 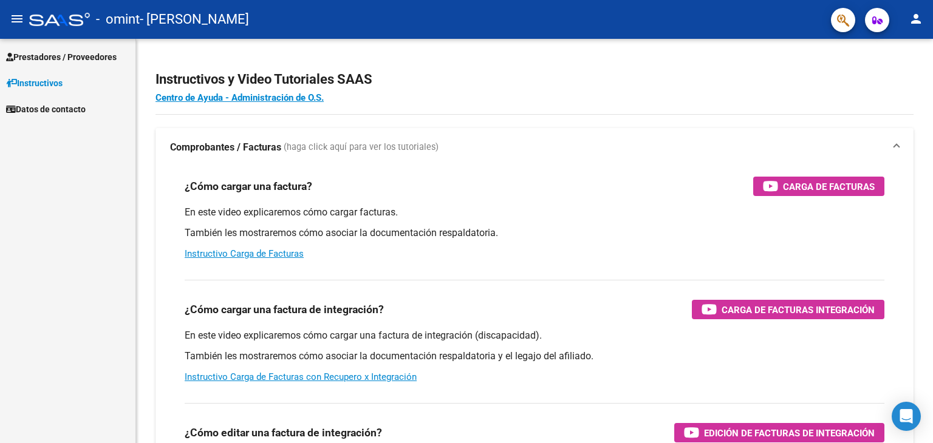 I want to click on mat-icon: person, so click(x=916, y=19).